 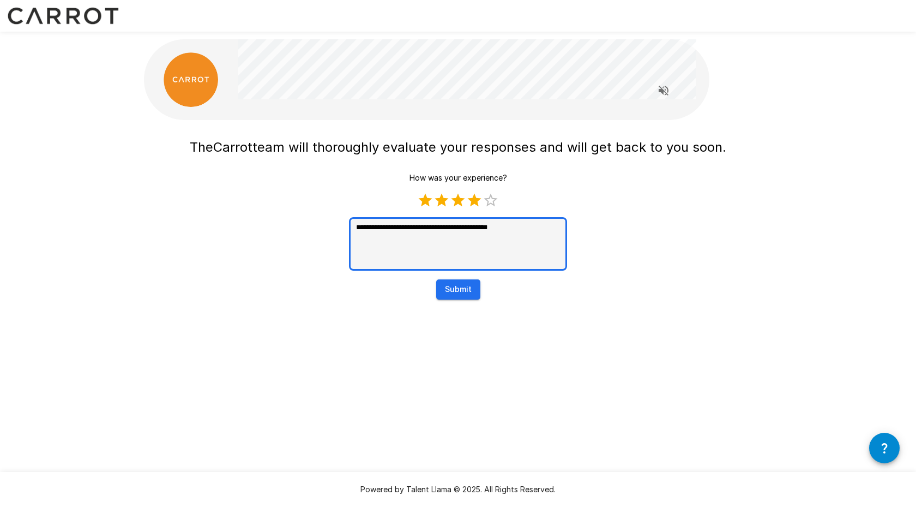 I want to click on button: Read questions aloud, so click(x=664, y=91).